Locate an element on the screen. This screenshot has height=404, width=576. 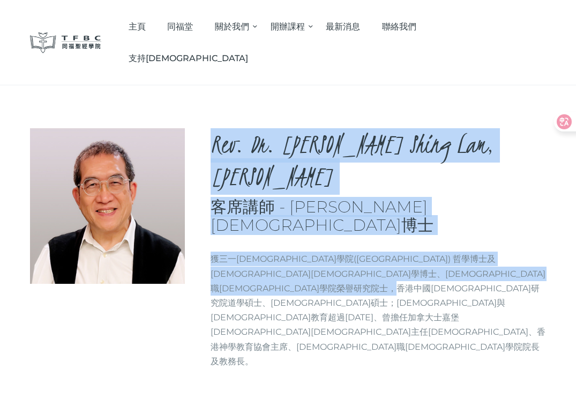
span: 最新消息 is located at coordinates (343, 26).